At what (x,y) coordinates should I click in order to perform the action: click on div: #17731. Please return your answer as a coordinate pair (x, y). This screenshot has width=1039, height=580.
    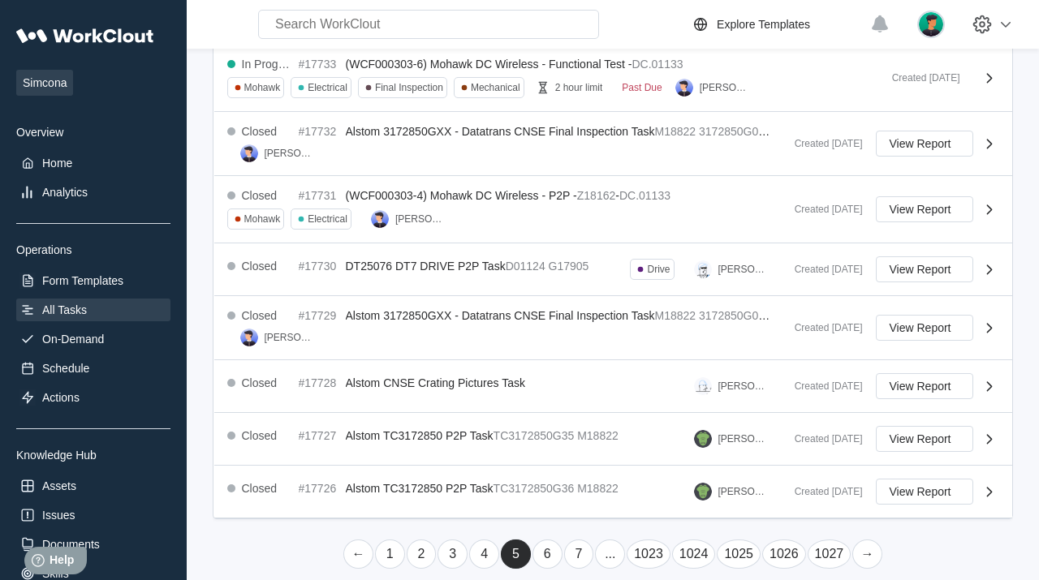
    Looking at the image, I should click on (319, 196).